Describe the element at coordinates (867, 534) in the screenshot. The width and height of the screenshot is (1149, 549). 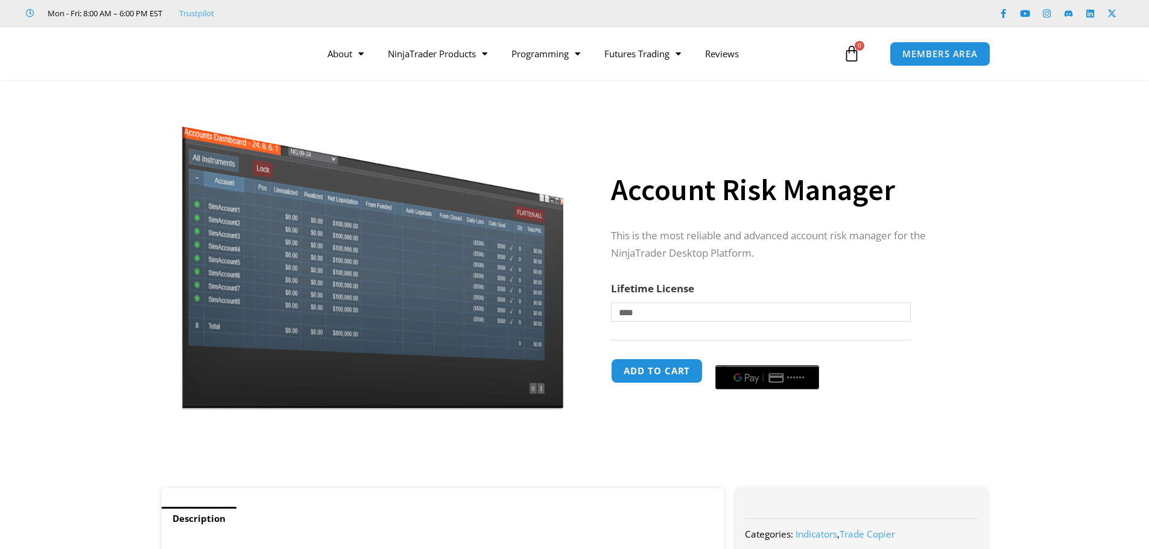
I see `a: Trade Copier` at that location.